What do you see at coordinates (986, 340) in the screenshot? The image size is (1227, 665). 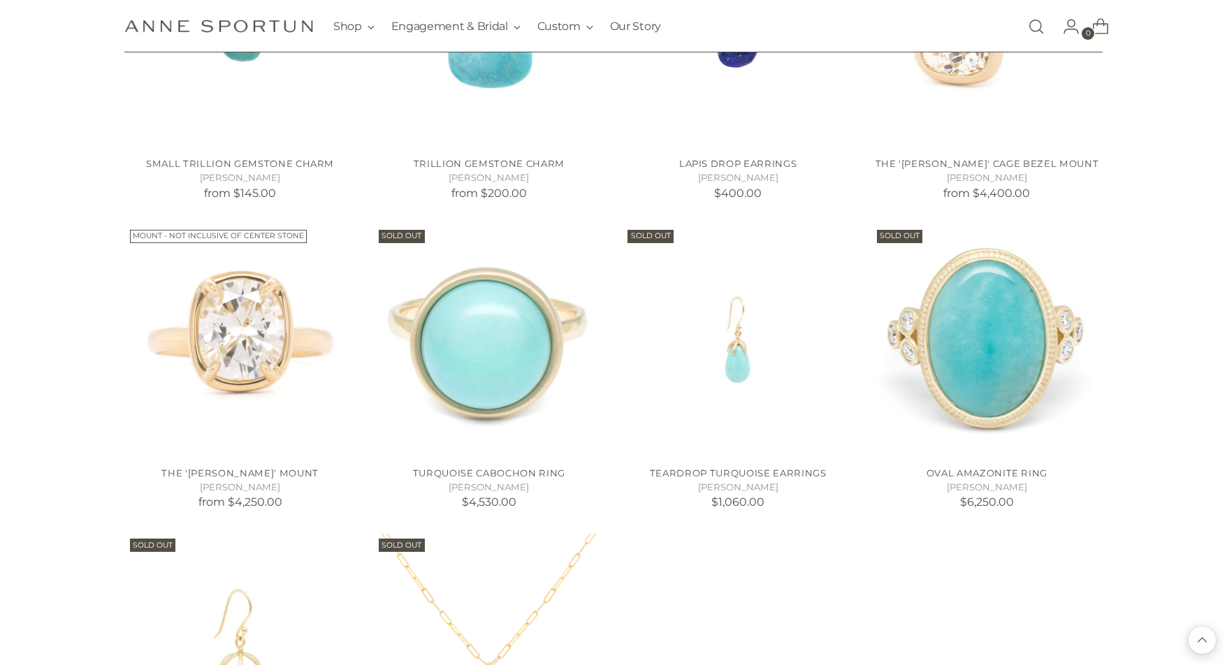 I see `img: Oval Amazonite Ring - Anne Sportun Fine Jewellery` at bounding box center [986, 340].